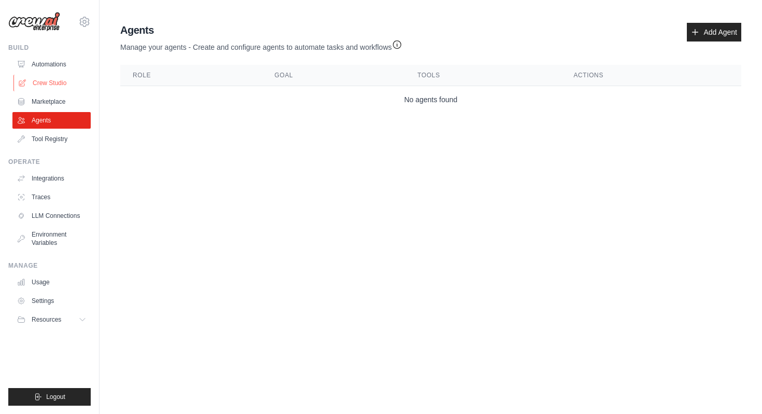 The height and width of the screenshot is (414, 762). Describe the element at coordinates (261, 45) in the screenshot. I see `p: Manage your agents - Create and configure agents to automate tasks and workflows` at that location.